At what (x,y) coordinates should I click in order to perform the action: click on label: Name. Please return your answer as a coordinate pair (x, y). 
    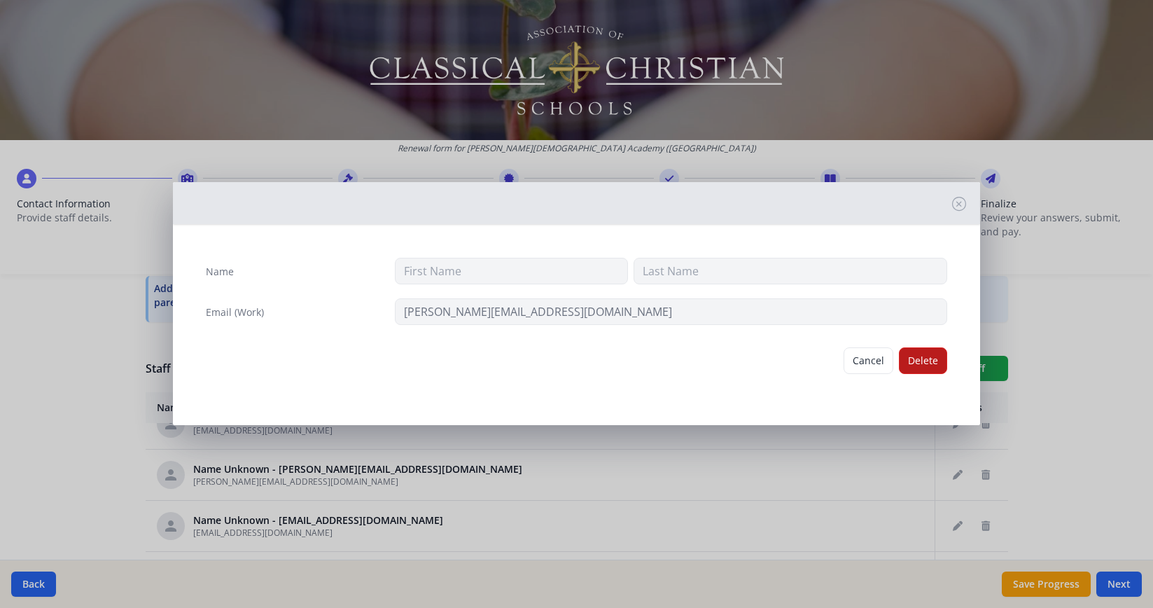
    Looking at the image, I should click on (220, 272).